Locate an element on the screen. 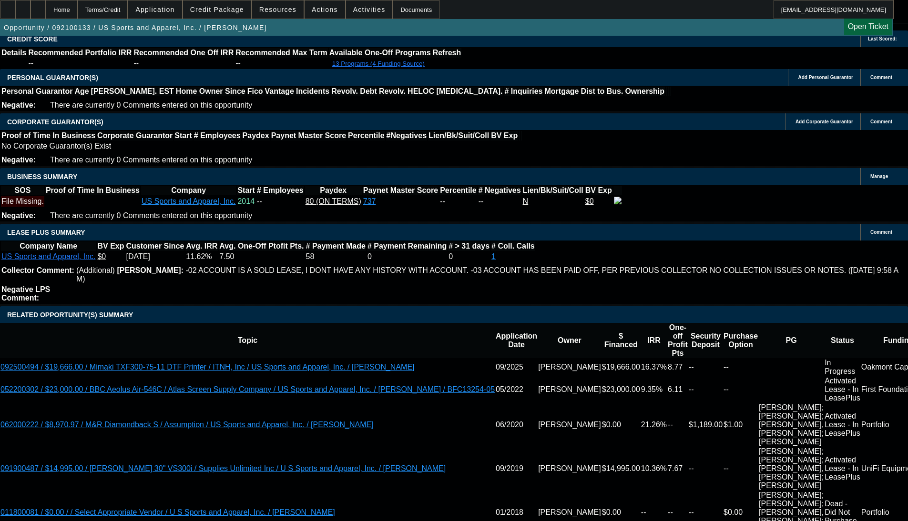 This screenshot has width=908, height=521. span: BUSINESS SUMMARY is located at coordinates (42, 177).